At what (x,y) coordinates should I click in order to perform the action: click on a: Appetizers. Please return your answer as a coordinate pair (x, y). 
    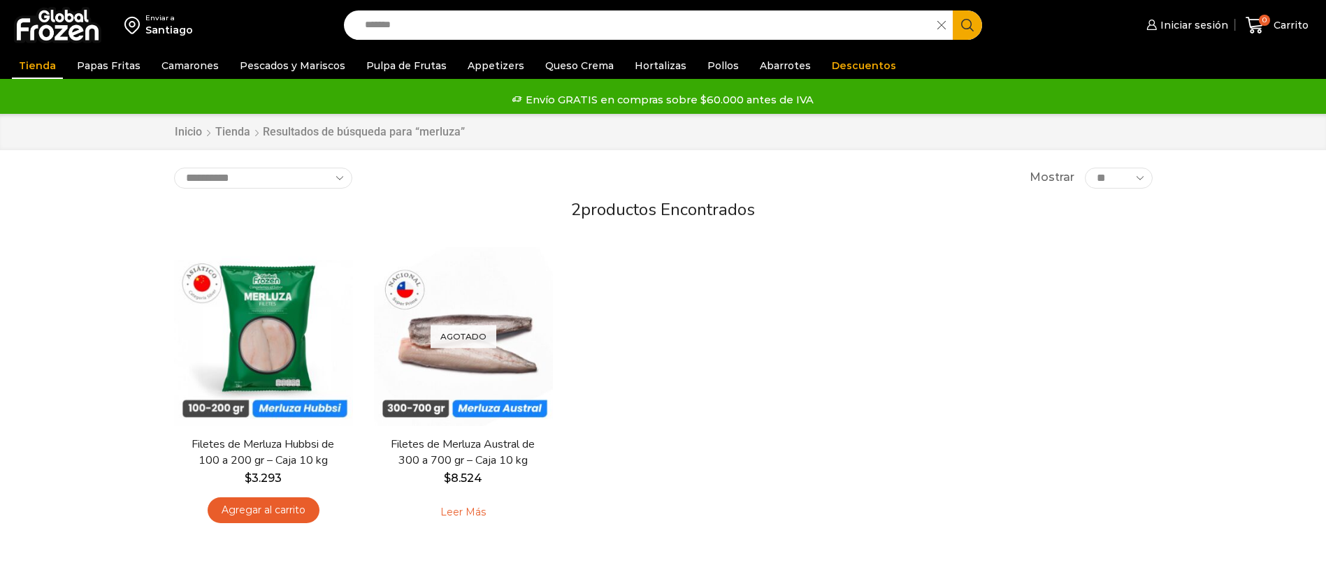
    Looking at the image, I should click on (496, 66).